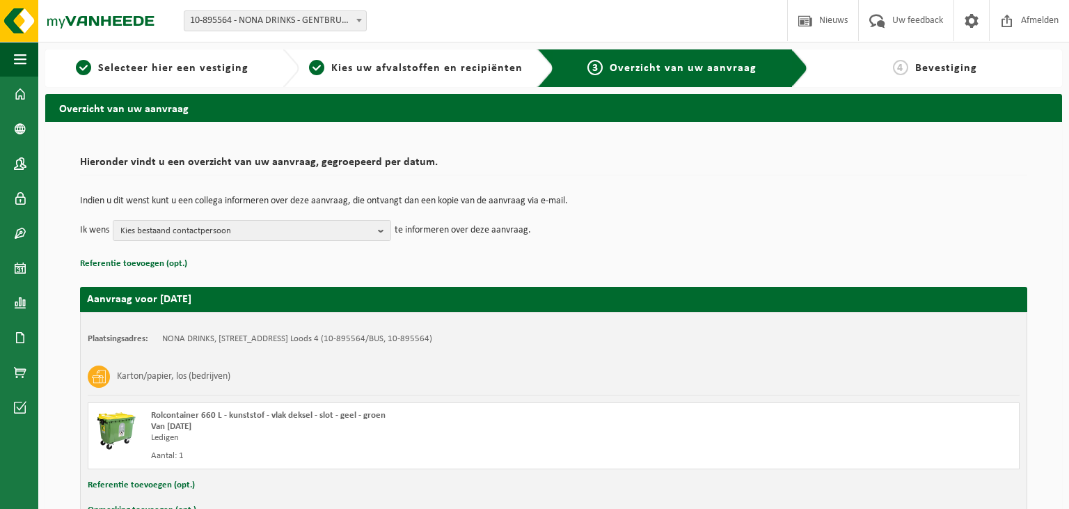  What do you see at coordinates (252, 230) in the screenshot?
I see `button: Kies bestaand contactpersoon` at bounding box center [252, 230].